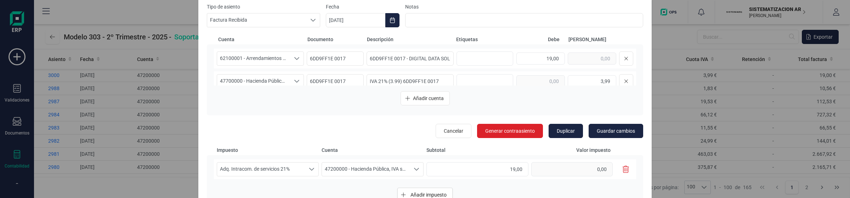 The width and height of the screenshot is (850, 198). I want to click on span: Duplicar, so click(565, 131).